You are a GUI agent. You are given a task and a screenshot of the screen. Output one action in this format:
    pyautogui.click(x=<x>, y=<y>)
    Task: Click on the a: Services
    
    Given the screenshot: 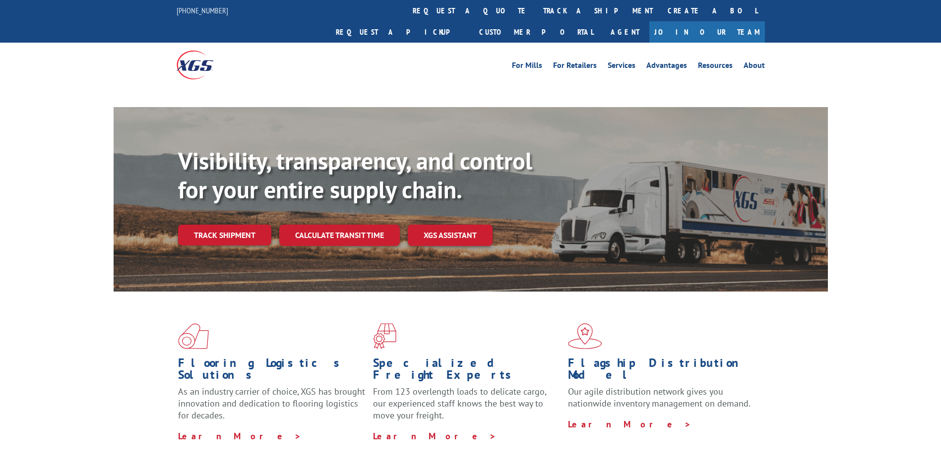 What is the action you would take?
    pyautogui.click(x=622, y=67)
    